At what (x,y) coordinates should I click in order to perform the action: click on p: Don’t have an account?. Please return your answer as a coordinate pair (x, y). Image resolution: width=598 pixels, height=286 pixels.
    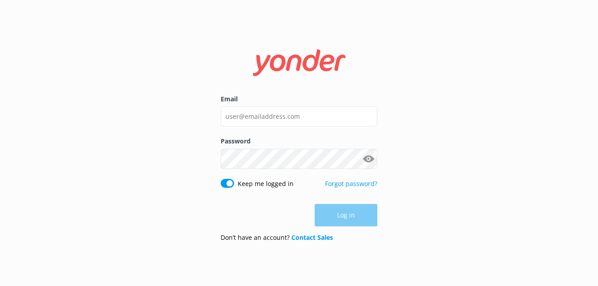
    Looking at the image, I should click on (277, 237).